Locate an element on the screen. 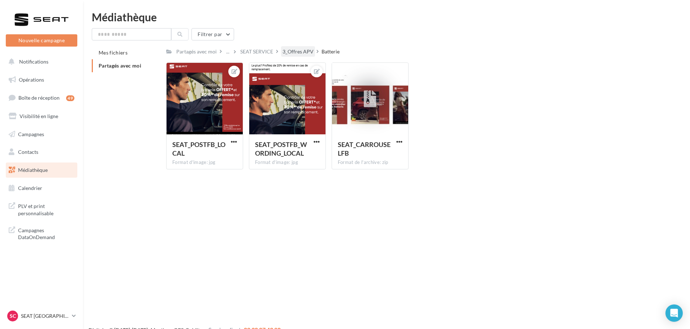 Image resolution: width=690 pixels, height=329 pixels. div: Batterie is located at coordinates (330, 52).